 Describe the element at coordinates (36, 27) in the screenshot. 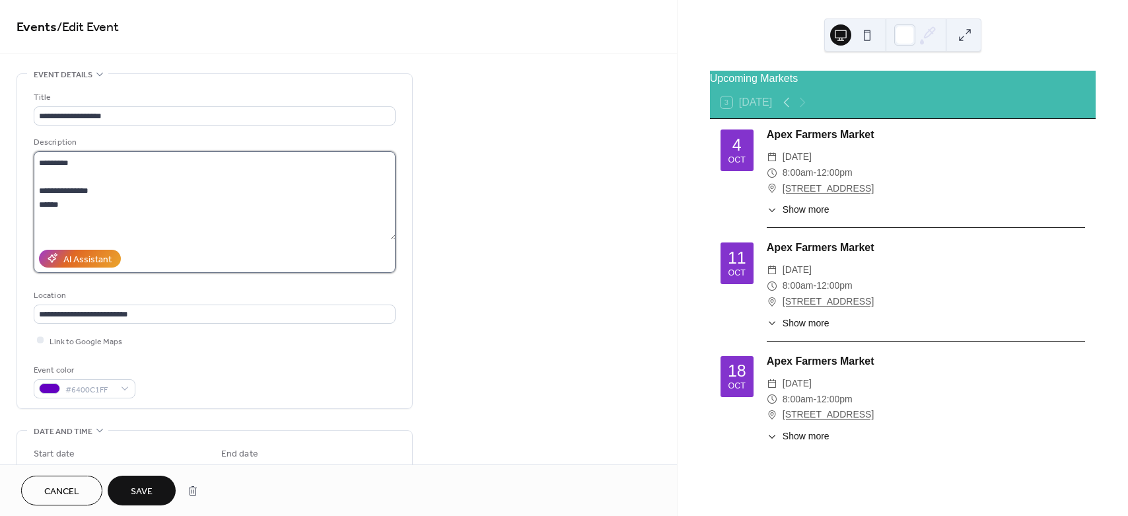

I see `a: Events` at that location.